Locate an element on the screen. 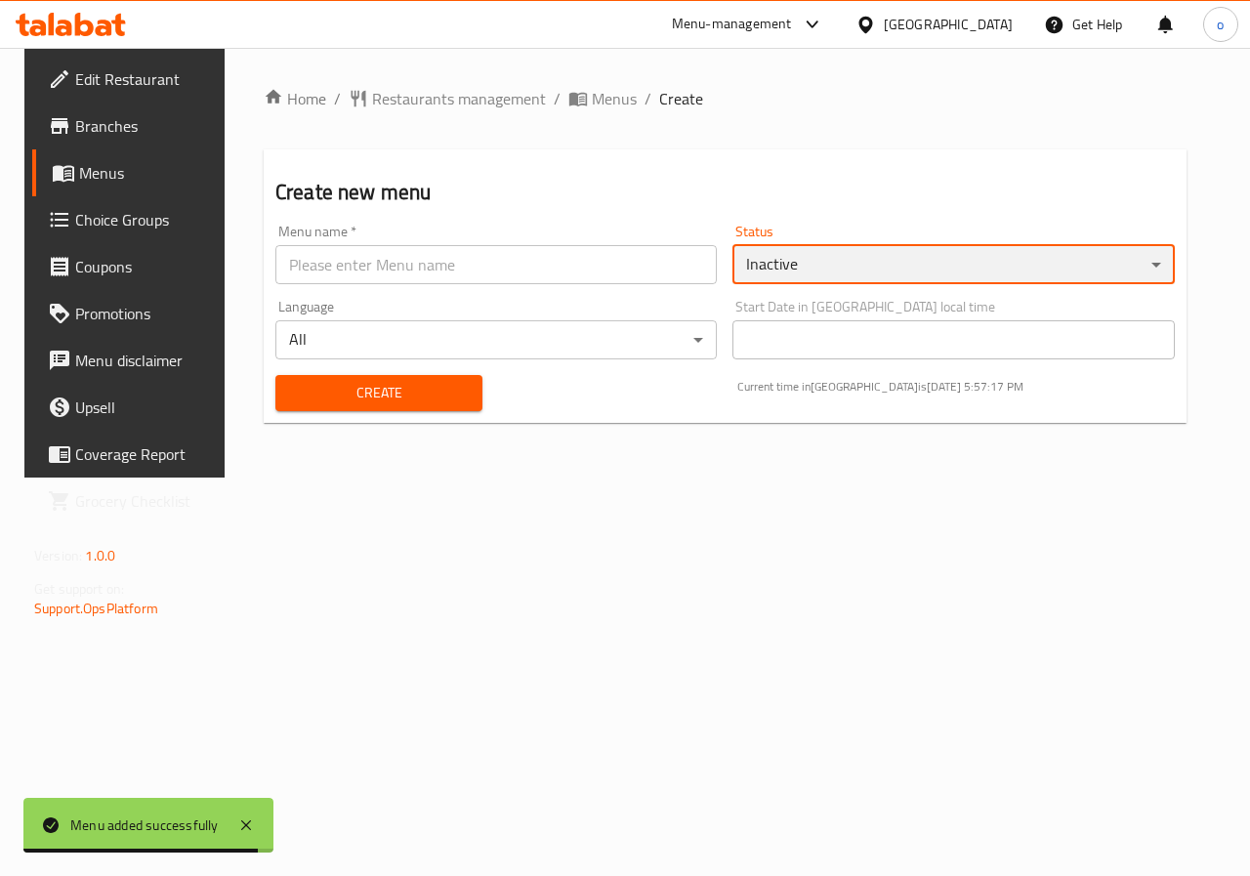  span: 1.0.0 is located at coordinates (100, 556).